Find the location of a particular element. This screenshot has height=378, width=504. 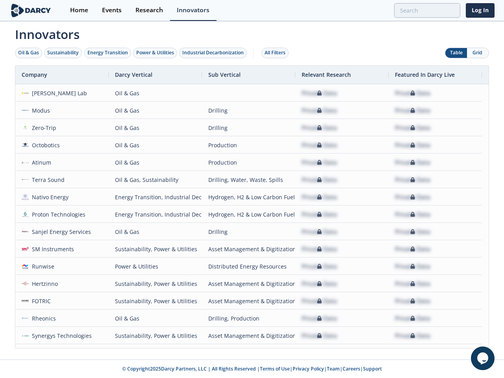

span: Company is located at coordinates (34, 74).